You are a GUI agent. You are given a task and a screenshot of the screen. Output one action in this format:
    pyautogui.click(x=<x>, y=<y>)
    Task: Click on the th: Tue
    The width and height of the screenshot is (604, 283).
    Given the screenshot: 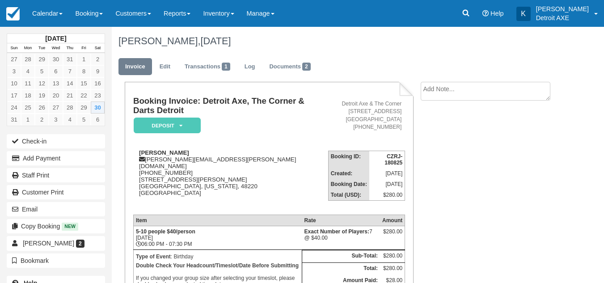 What is the action you would take?
    pyautogui.click(x=42, y=48)
    